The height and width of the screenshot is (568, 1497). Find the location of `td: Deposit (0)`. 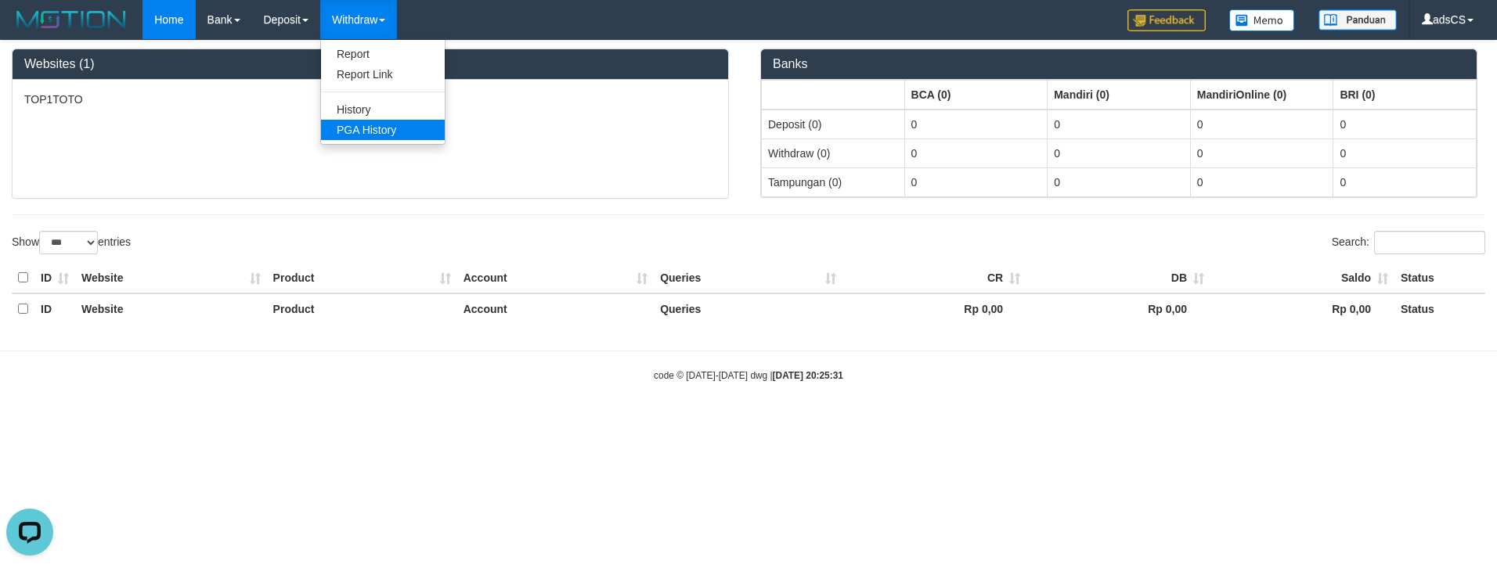

td: Deposit (0) is located at coordinates (833, 124).